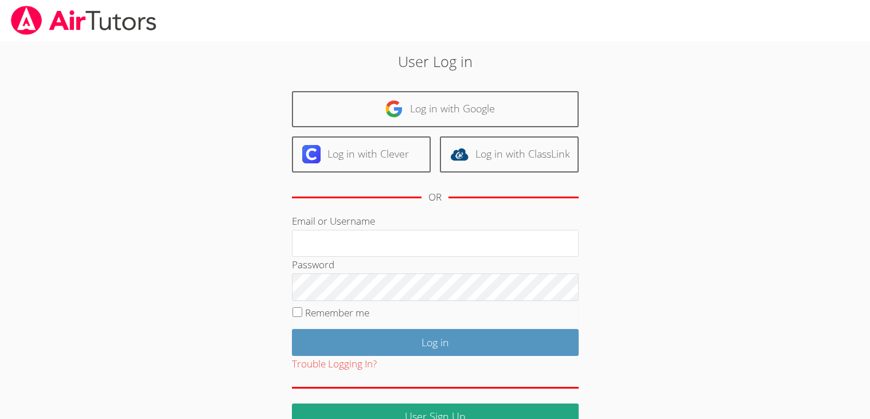 Image resolution: width=870 pixels, height=419 pixels. Describe the element at coordinates (311, 154) in the screenshot. I see `img: clever-logo-6eab21bc6e7a338710f1a6ff85c0baf02591cd810cc4098c63d3a4b26e2feb20.svg` at that location.